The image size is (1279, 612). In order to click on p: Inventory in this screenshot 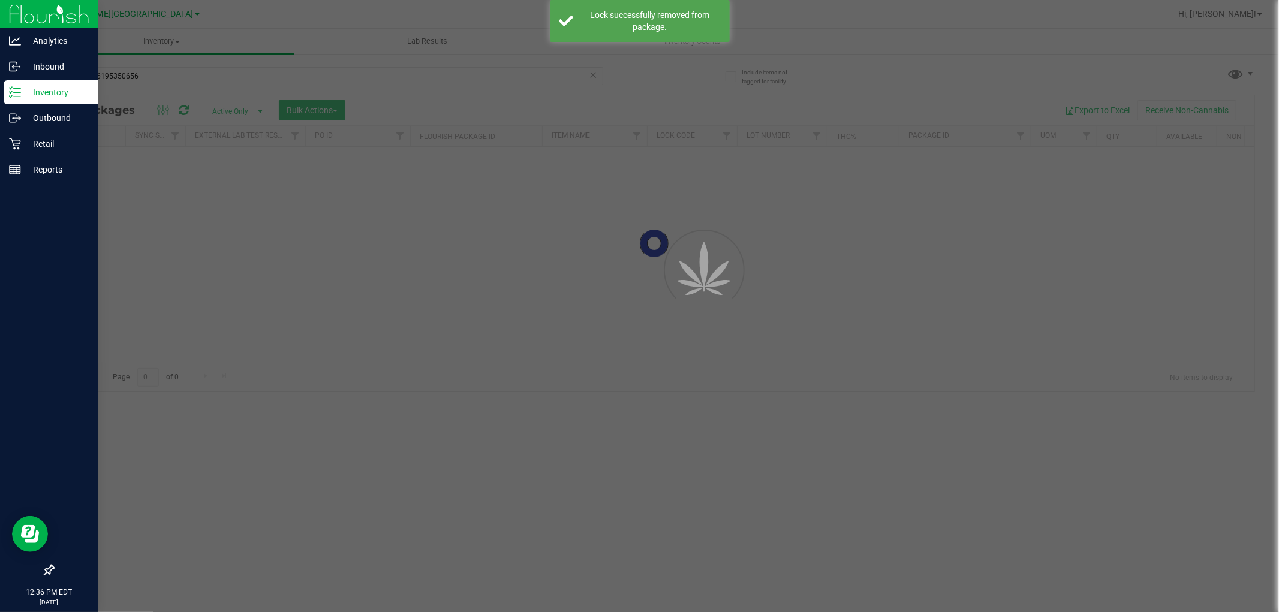, I will do `click(57, 92)`.